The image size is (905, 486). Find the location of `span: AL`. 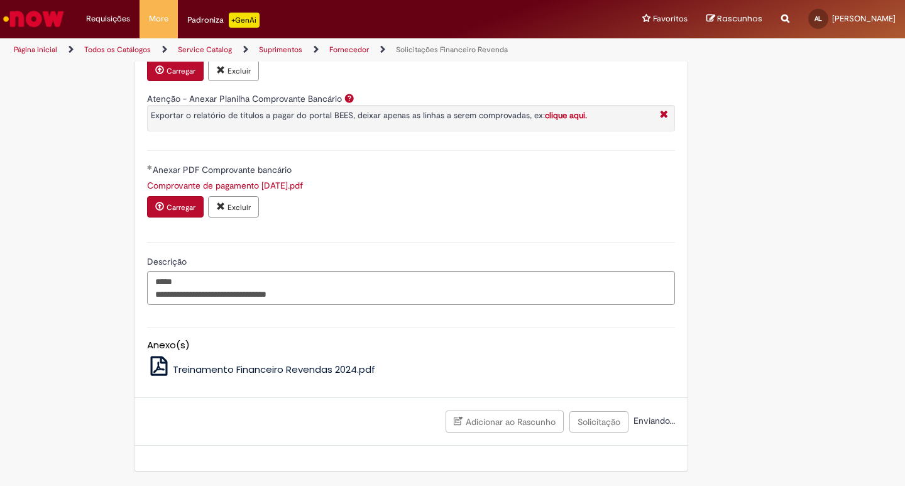

span: AL is located at coordinates (819, 18).